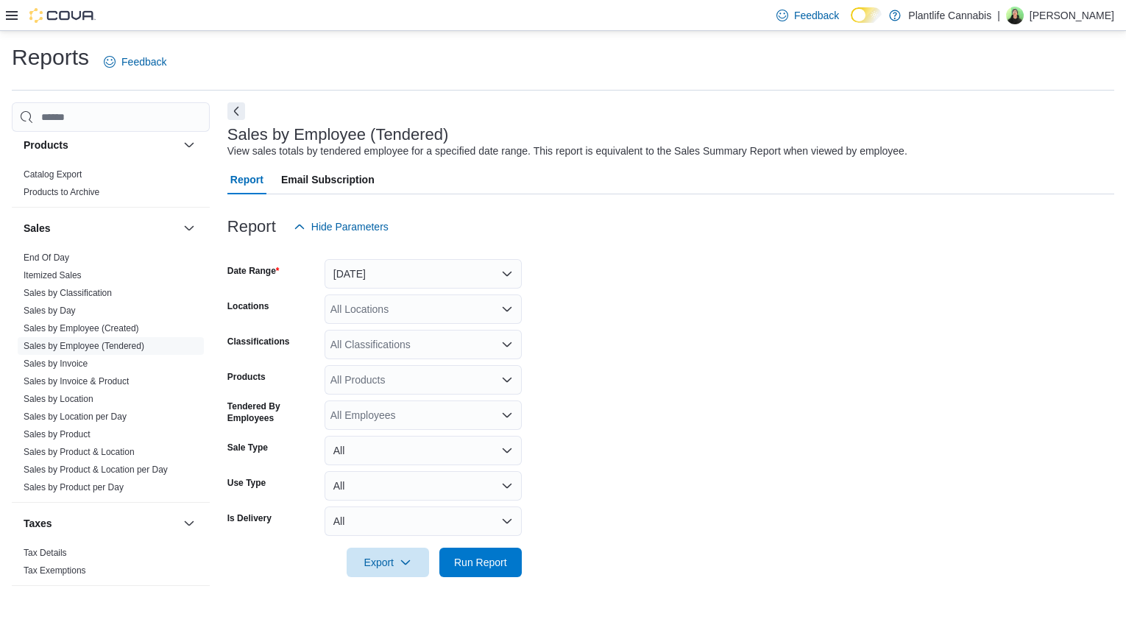  I want to click on a: Sales by Location, so click(58, 399).